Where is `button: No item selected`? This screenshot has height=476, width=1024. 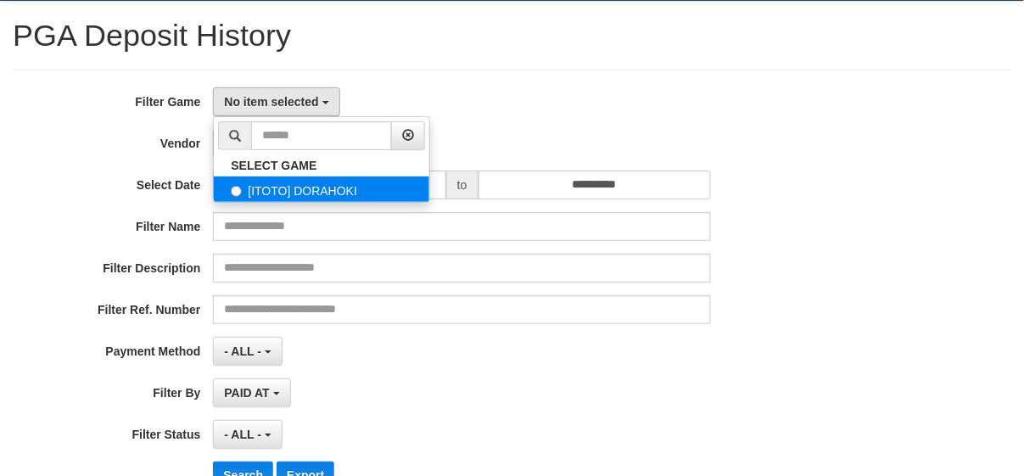
button: No item selected is located at coordinates (276, 102).